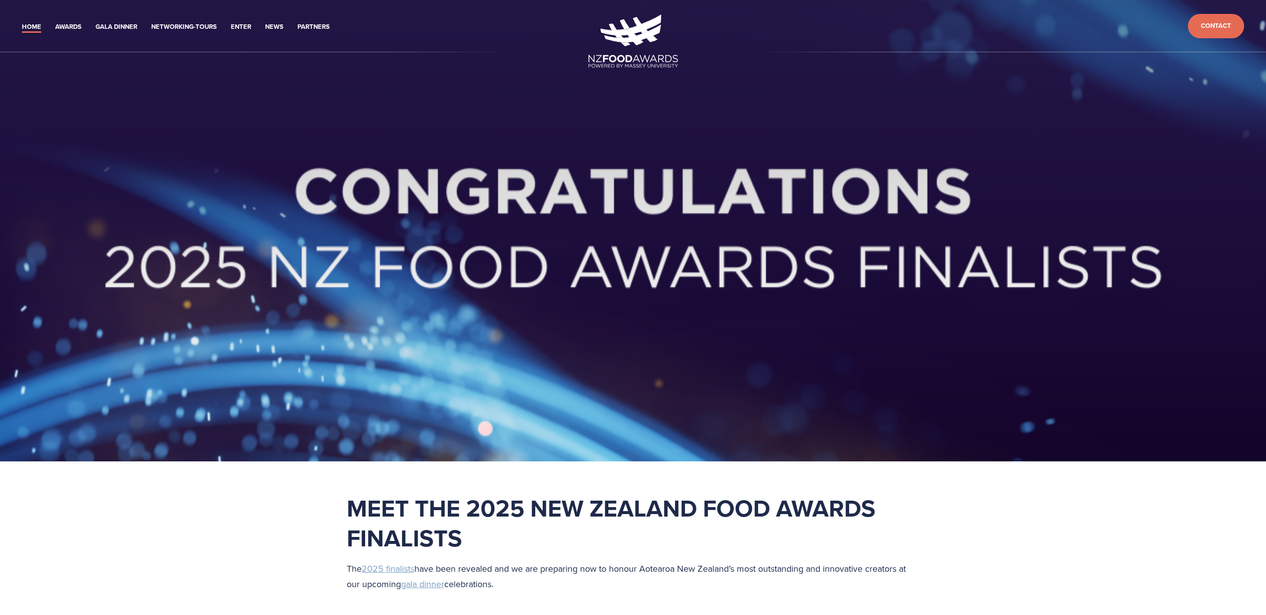 The image size is (1266, 615). What do you see at coordinates (1215, 26) in the screenshot?
I see `a: Contact` at bounding box center [1215, 26].